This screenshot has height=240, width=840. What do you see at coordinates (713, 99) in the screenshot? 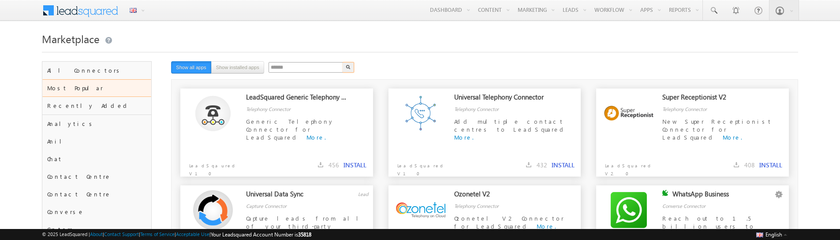
I see `div: Super Receptionist V2` at bounding box center [713, 99].